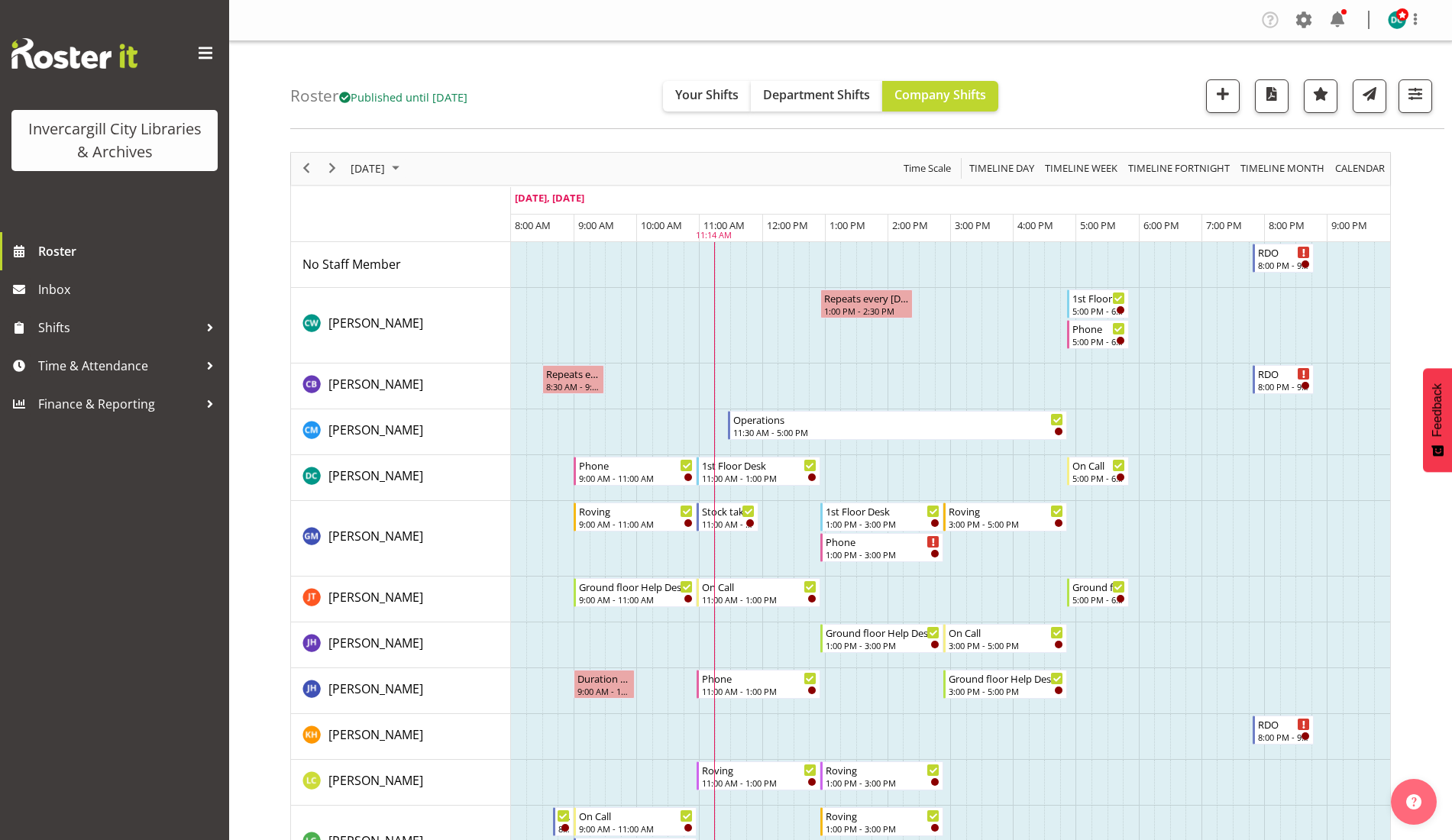 The image size is (1452, 840). I want to click on span: 4:00 PM, so click(1035, 226).